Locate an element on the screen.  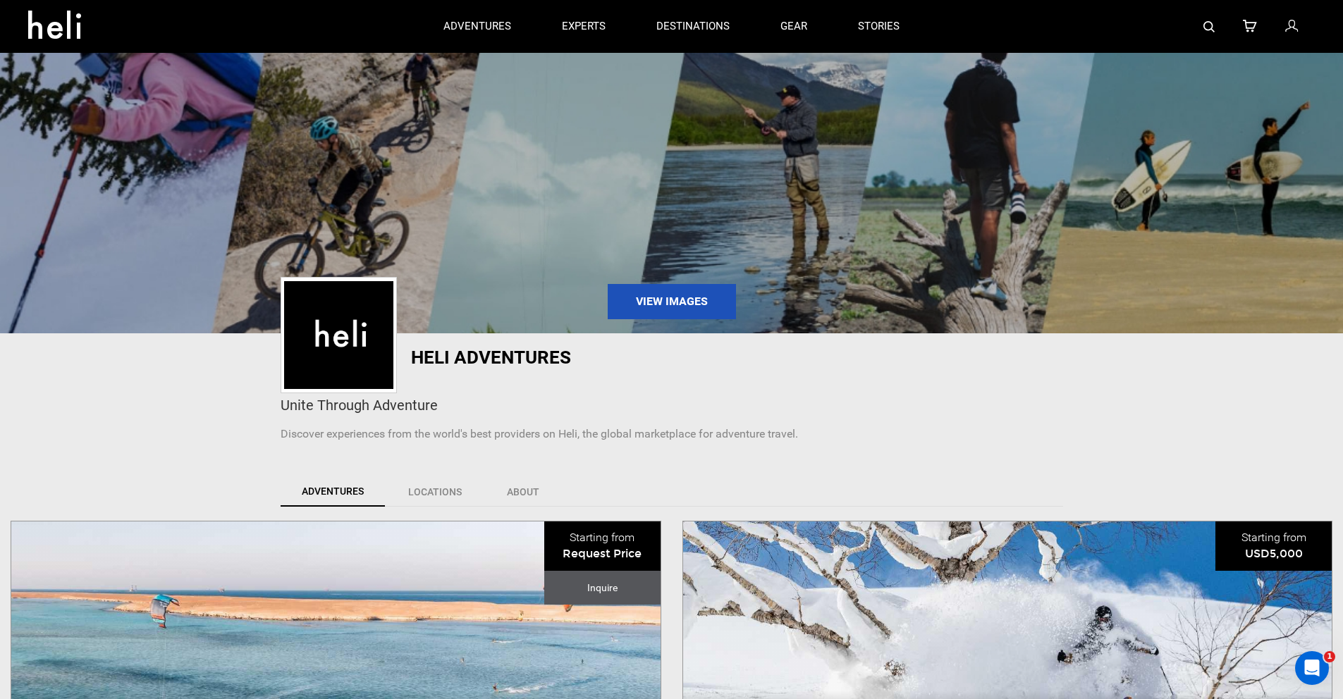
p: destinations is located at coordinates (693, 26).